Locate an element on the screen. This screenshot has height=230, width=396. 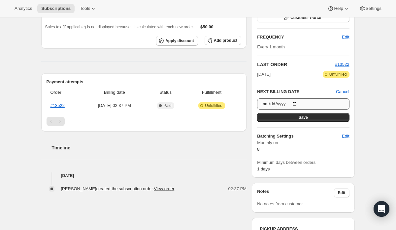
h2: FREQUENCY is located at coordinates (299, 37).